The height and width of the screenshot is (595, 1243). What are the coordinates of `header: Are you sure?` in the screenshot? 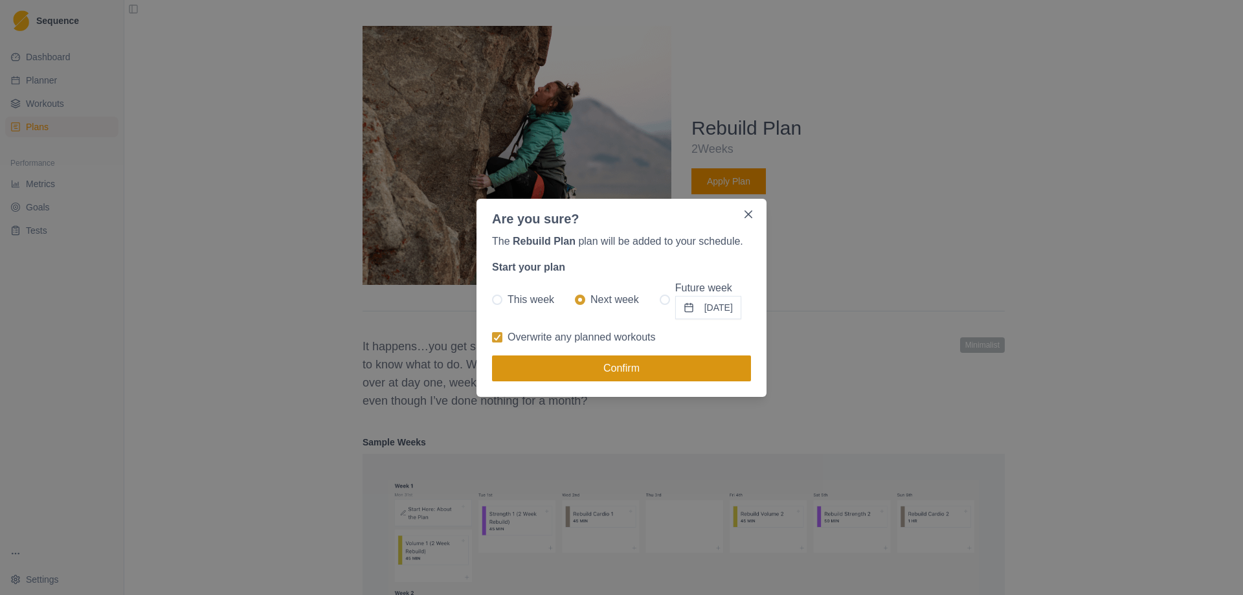 It's located at (621, 214).